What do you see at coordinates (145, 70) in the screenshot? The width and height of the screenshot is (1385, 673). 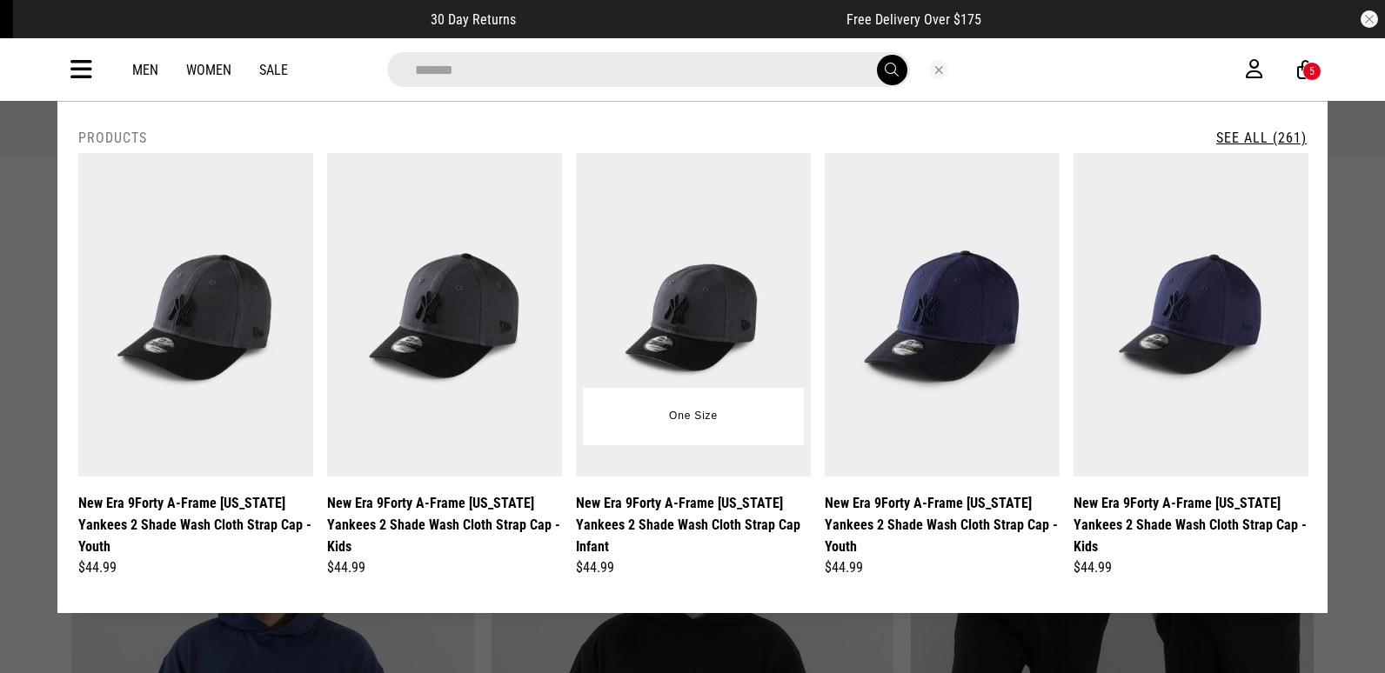 I see `a: Men` at bounding box center [145, 70].